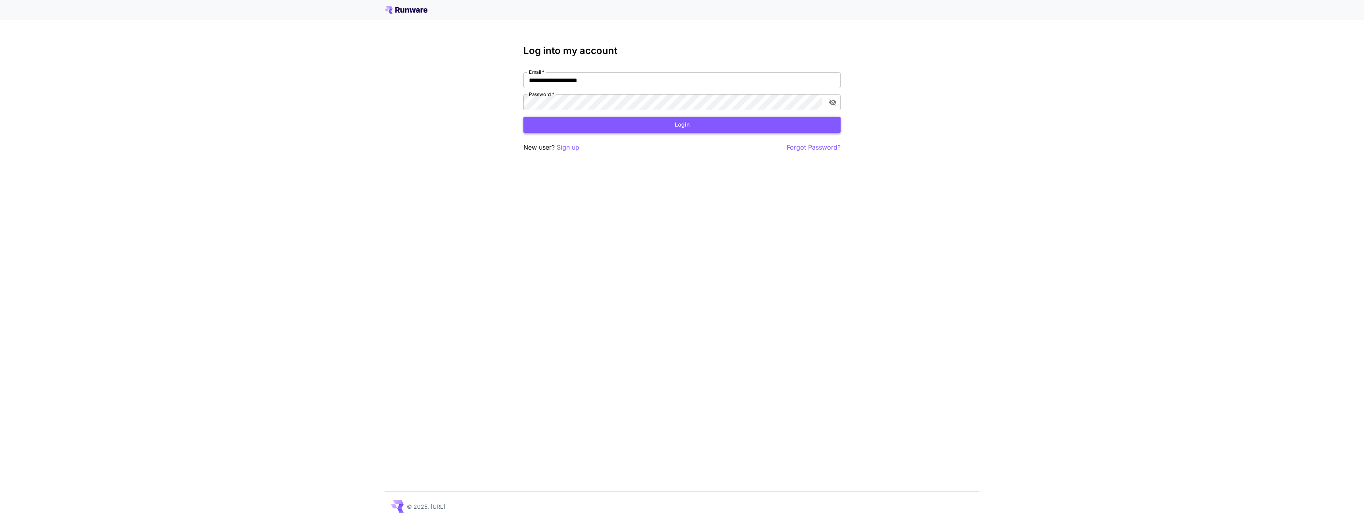 The image size is (1364, 521). What do you see at coordinates (814, 147) in the screenshot?
I see `button: Forgot Password?` at bounding box center [814, 147].